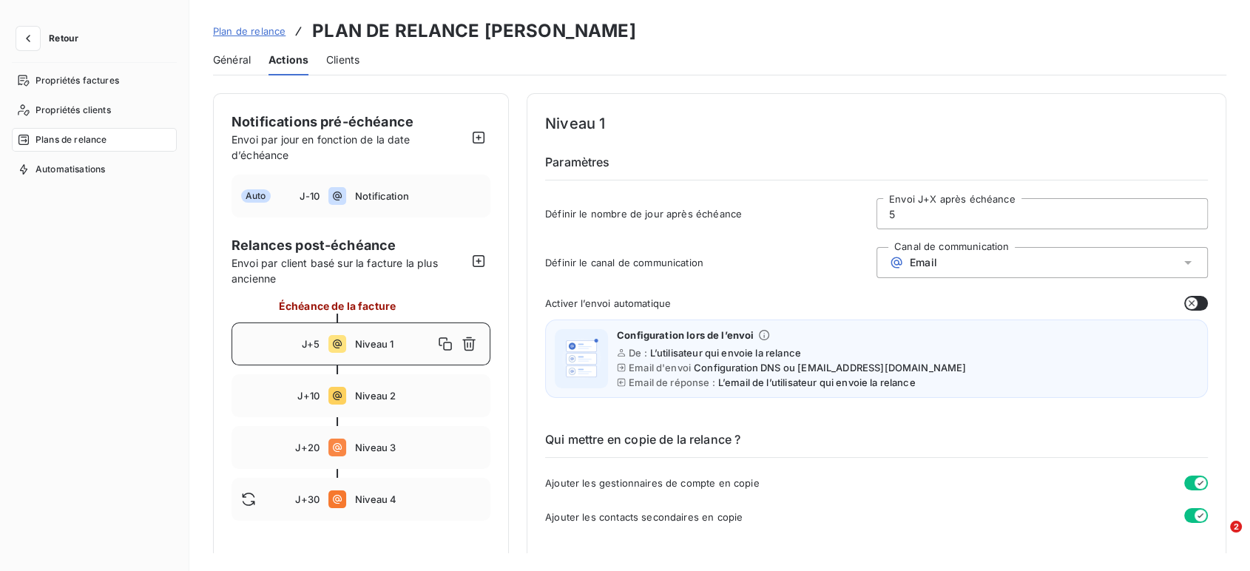 The width and height of the screenshot is (1250, 571). Describe the element at coordinates (309, 396) in the screenshot. I see `span: J+10` at that location.